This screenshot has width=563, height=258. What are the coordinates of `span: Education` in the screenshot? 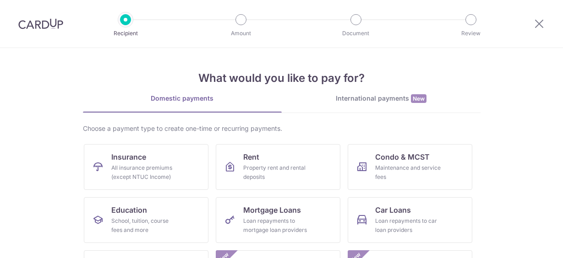 It's located at (129, 210).